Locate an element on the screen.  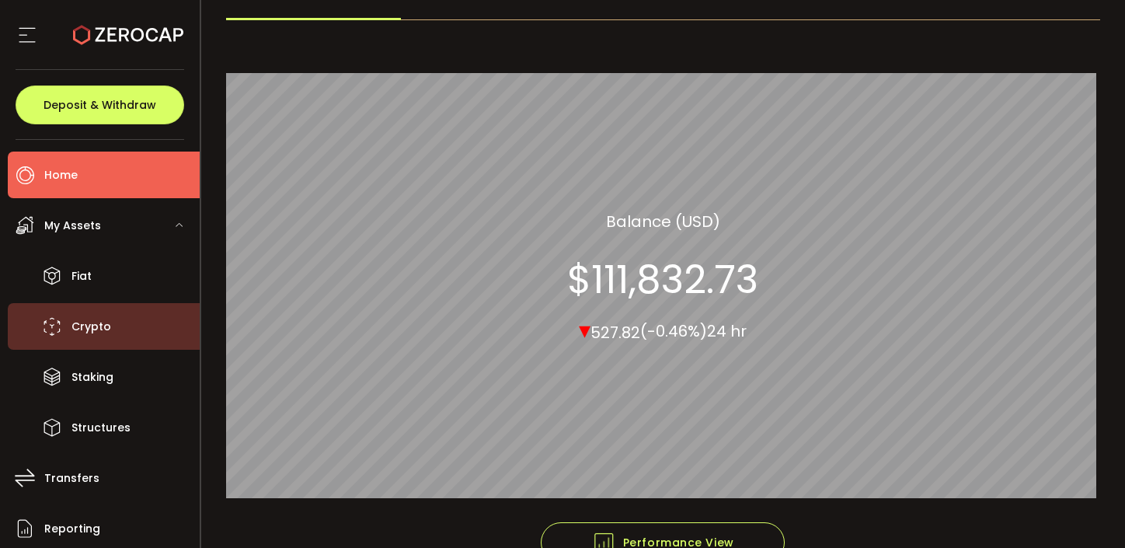
button: Deposit & Withdraw is located at coordinates (99, 105).